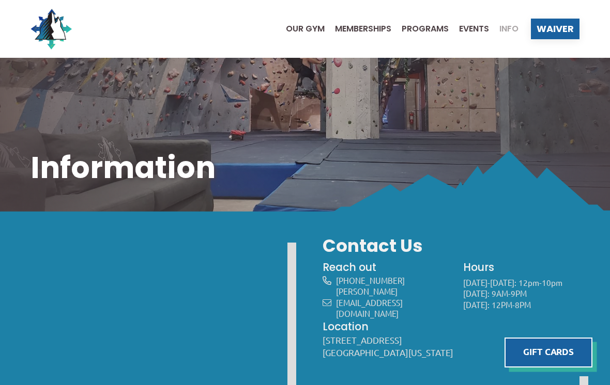 The height and width of the screenshot is (385, 610). I want to click on a: Memberships, so click(358, 29).